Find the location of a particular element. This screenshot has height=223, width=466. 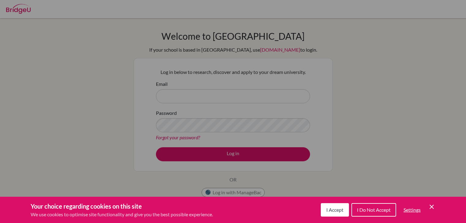

button: Settings is located at coordinates (412, 210).